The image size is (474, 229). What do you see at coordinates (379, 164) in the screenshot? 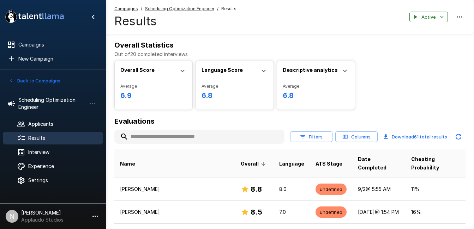
I see `span: Date Completed` at bounding box center [379, 164].